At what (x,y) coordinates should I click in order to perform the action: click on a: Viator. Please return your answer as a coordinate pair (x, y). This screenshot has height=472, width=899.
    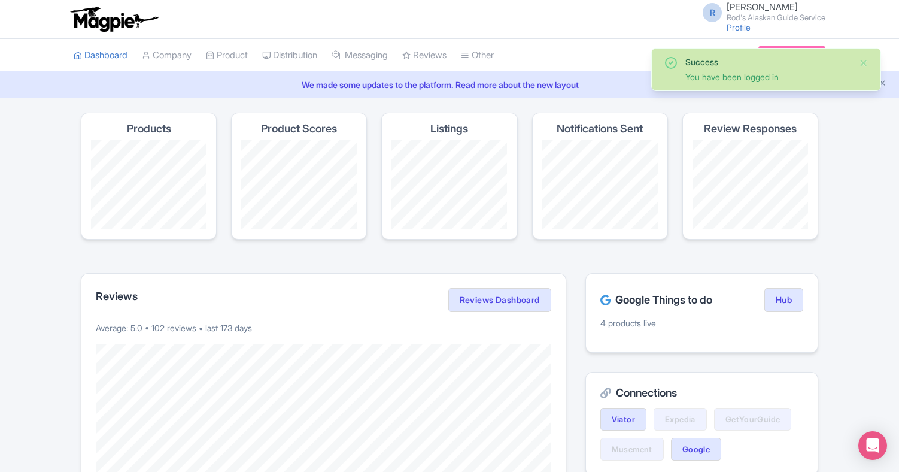
    Looking at the image, I should click on (623, 419).